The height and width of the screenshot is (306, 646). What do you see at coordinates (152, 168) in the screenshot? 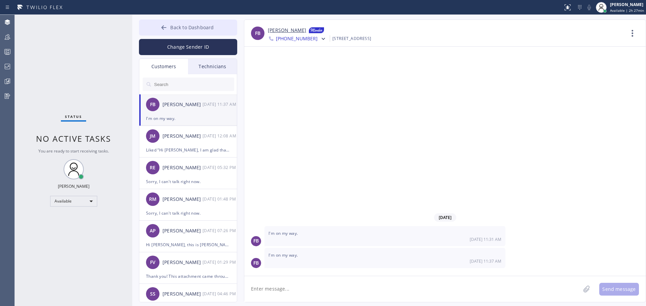
I see `span: RE` at bounding box center [152, 168].